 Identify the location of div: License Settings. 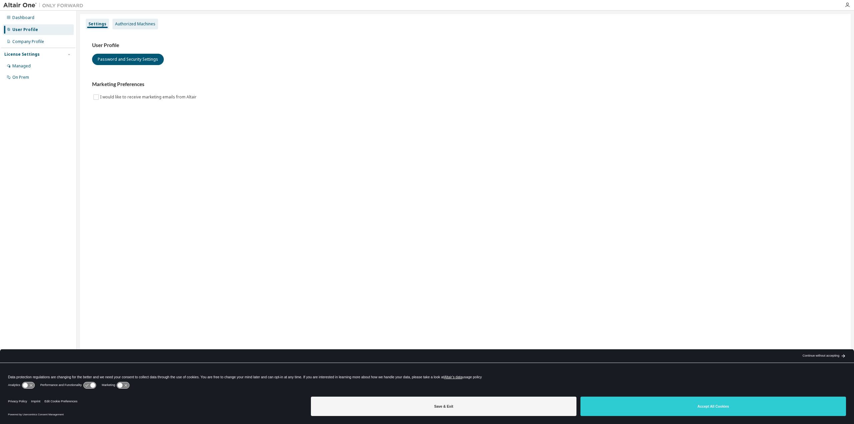
(22, 54).